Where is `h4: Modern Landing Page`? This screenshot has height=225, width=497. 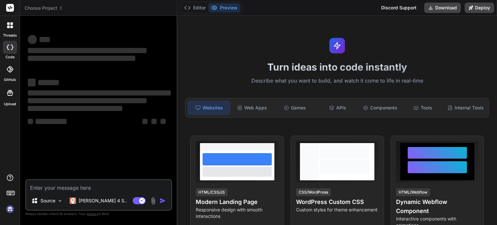
h4: Modern Landing Page is located at coordinates (237, 202).